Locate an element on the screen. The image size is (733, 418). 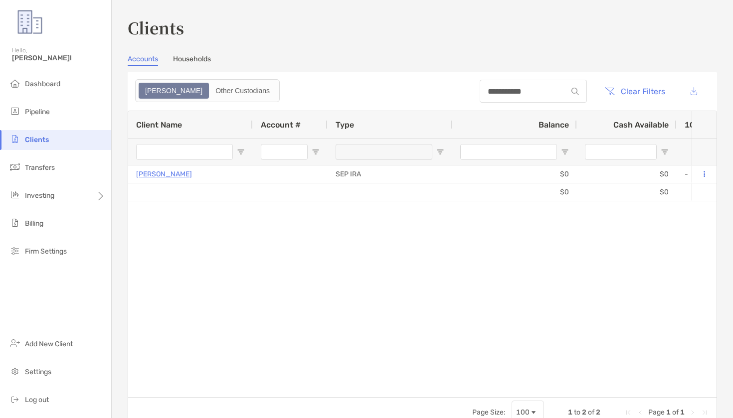
div: Previous Page is located at coordinates (640, 413).